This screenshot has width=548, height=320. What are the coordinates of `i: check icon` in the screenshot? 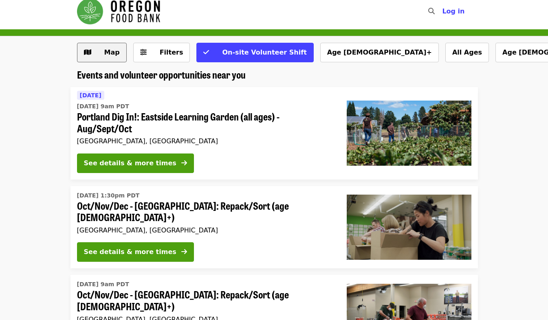 It's located at (206, 52).